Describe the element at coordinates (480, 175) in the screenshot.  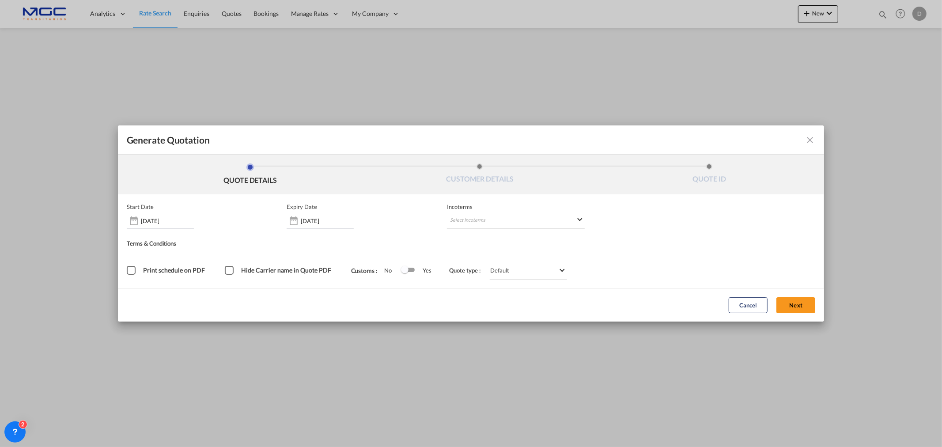
I see `li: CUSTOMER DETAILS` at that location.